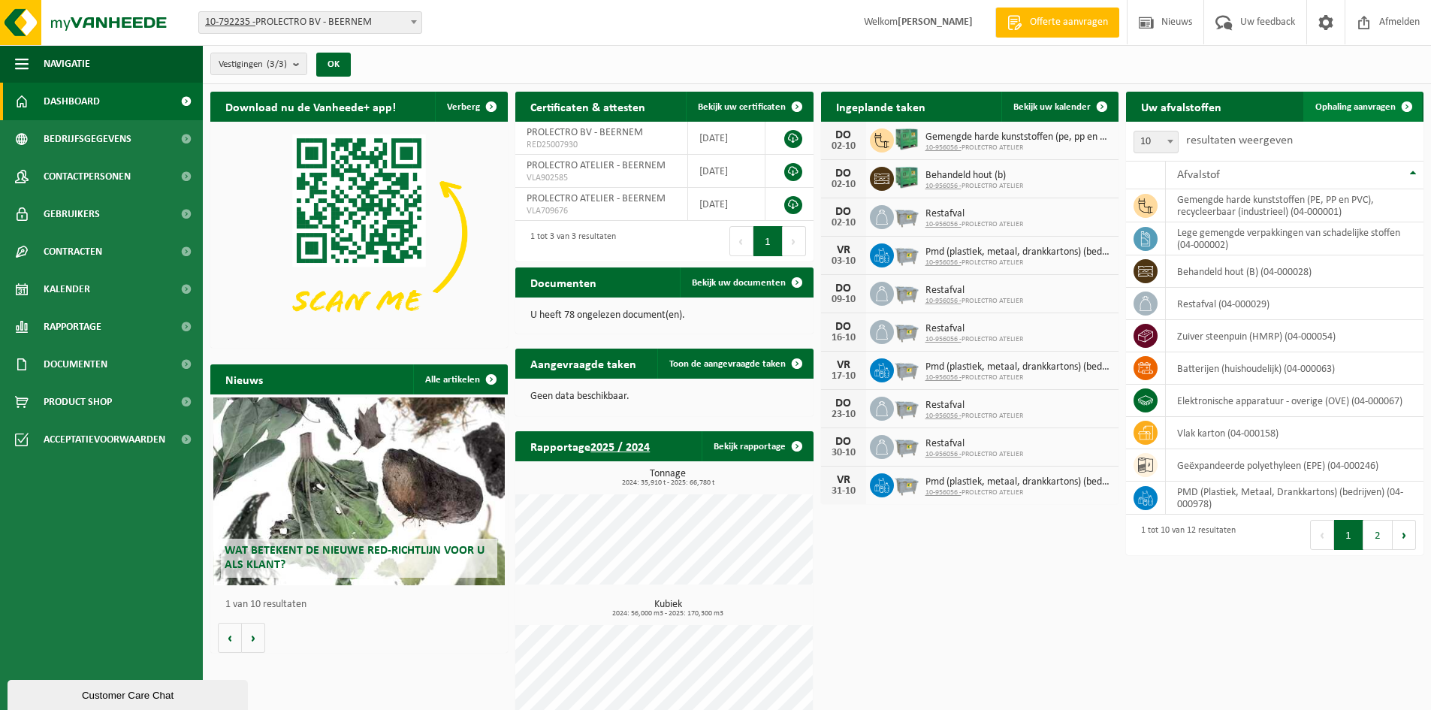 The width and height of the screenshot is (1431, 710). What do you see at coordinates (727, 364) in the screenshot?
I see `span: Toon de aangevraagde taken` at bounding box center [727, 364].